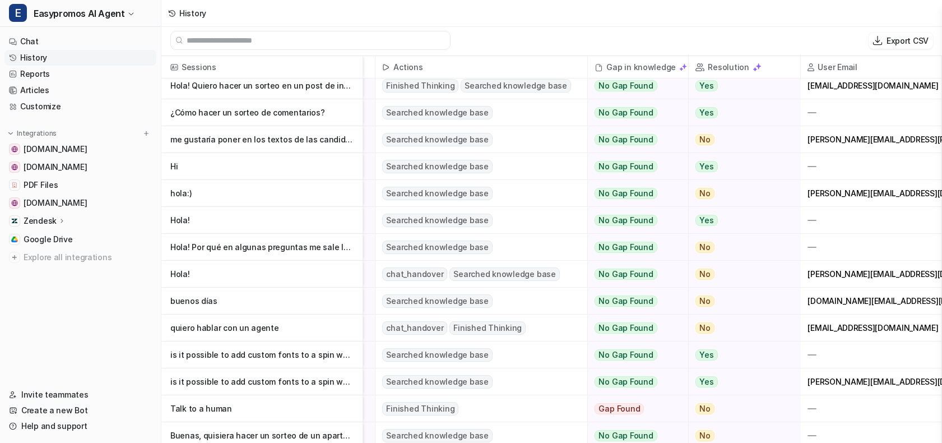 The height and width of the screenshot is (443, 942). Describe the element at coordinates (32, 133) in the screenshot. I see `button: Integrations` at that location.